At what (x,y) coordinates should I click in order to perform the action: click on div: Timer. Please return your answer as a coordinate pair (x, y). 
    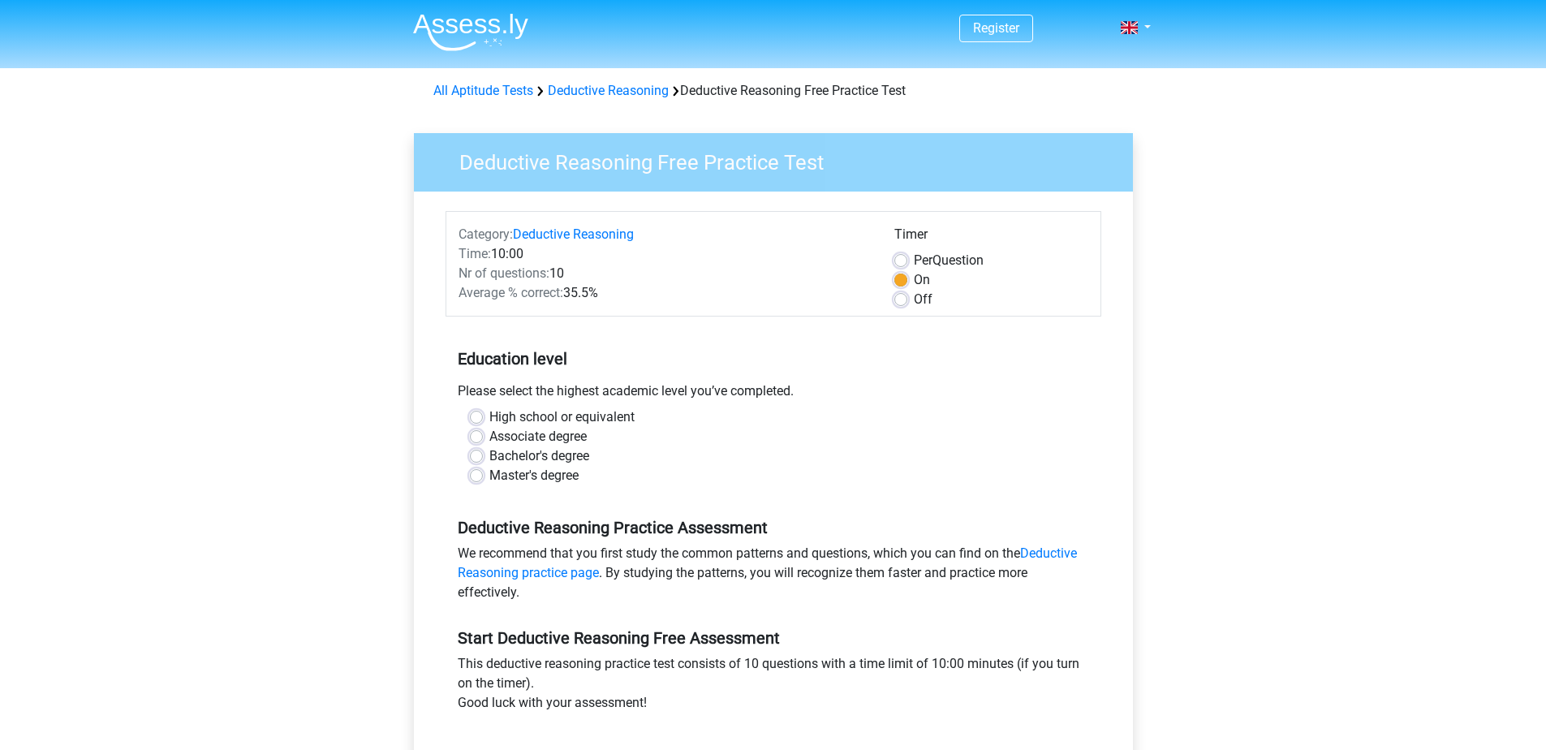
    Looking at the image, I should click on (991, 238).